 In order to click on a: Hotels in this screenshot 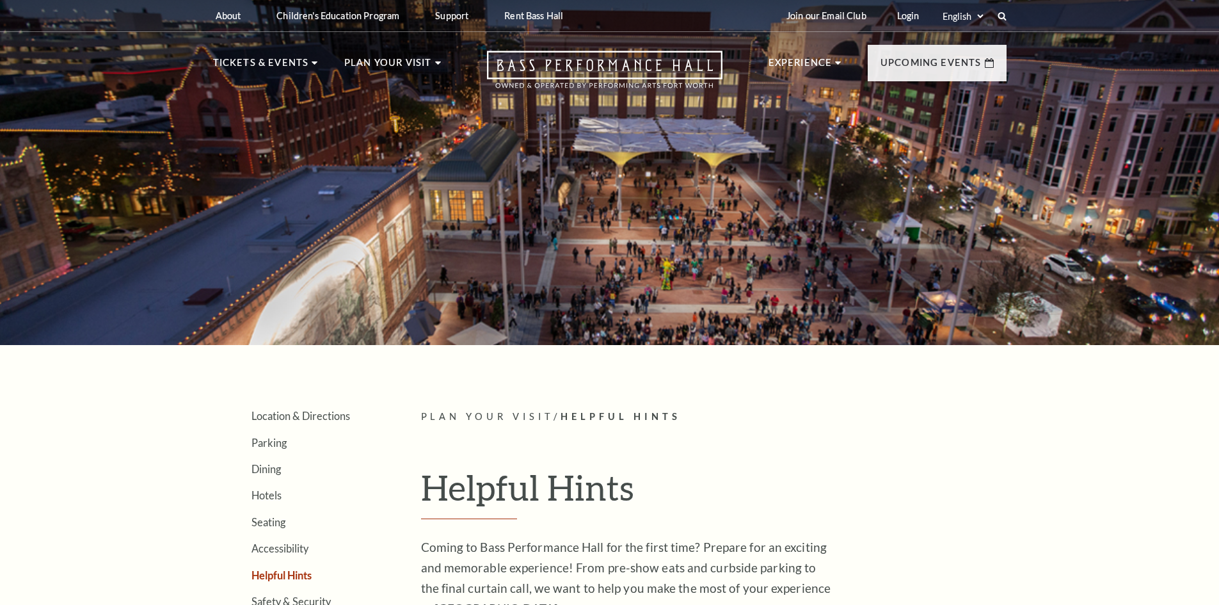, I will do `click(266, 495)`.